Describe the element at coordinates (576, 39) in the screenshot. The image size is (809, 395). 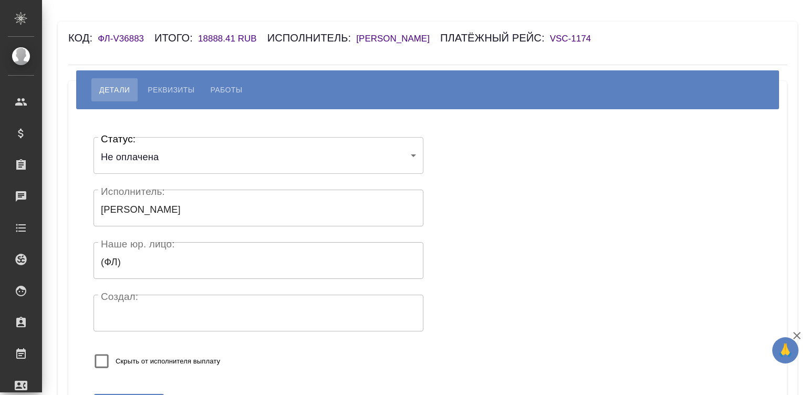
I see `a: VSC-1174` at that location.